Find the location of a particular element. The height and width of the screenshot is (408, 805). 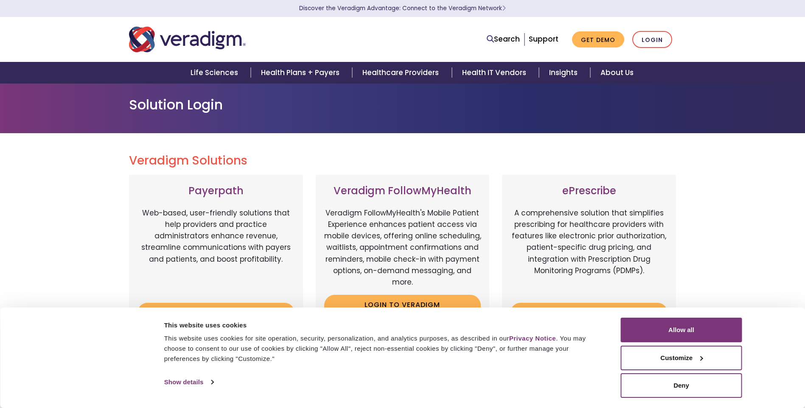

h3: Payerpath is located at coordinates (216, 191).